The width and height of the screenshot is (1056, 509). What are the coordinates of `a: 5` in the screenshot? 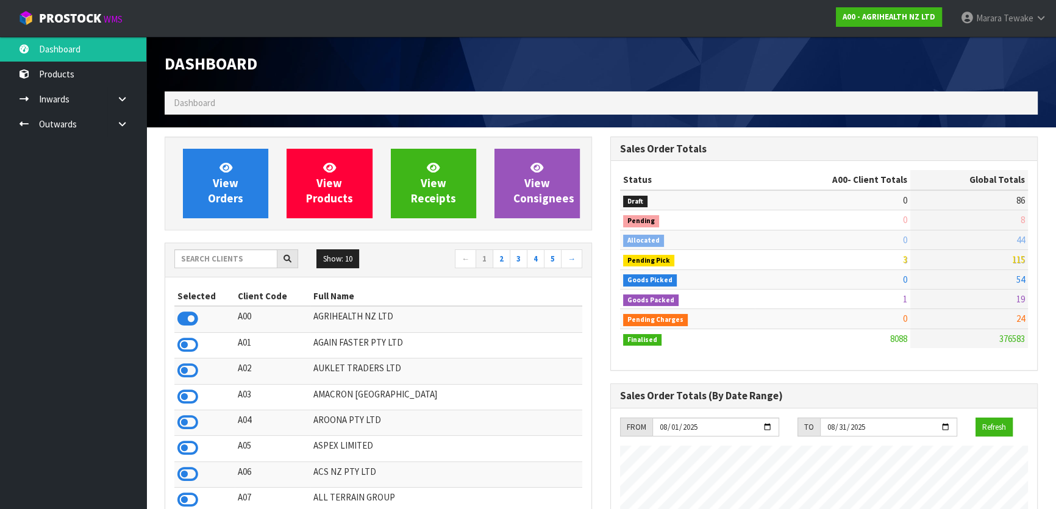 It's located at (552, 259).